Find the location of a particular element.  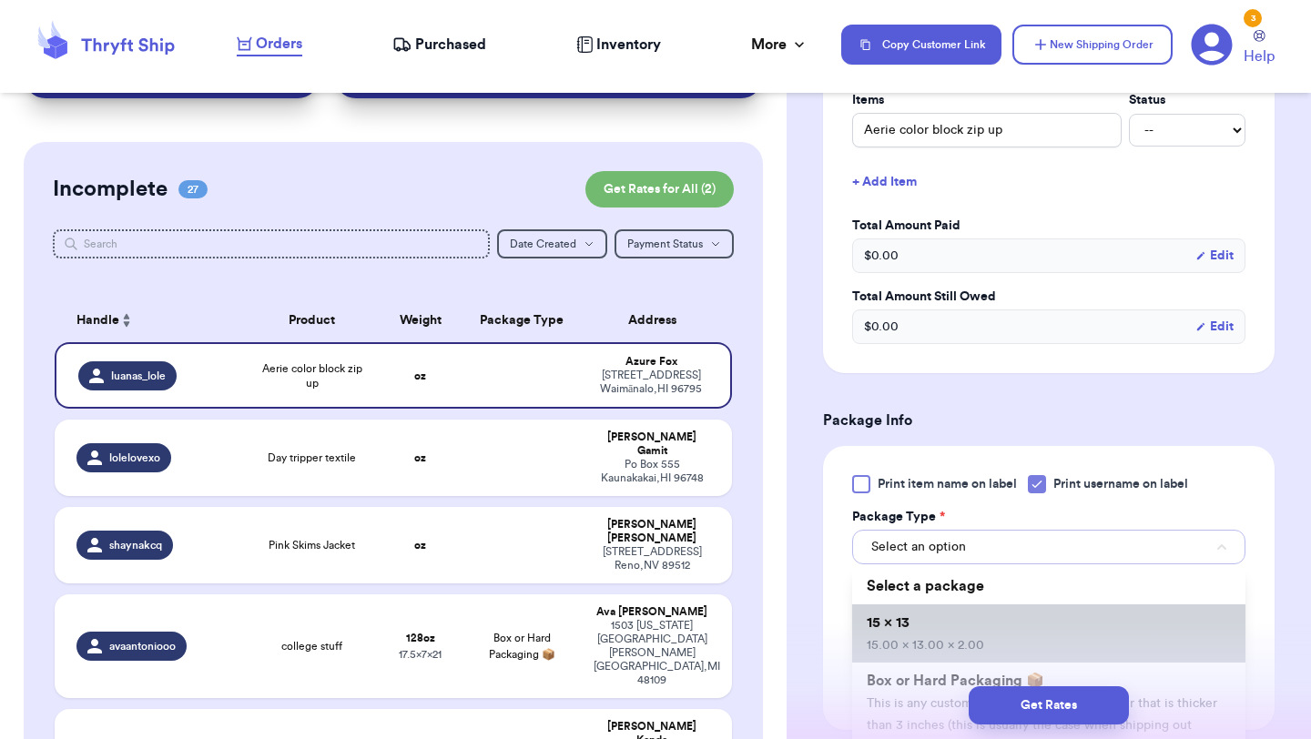

label: Items is located at coordinates (987, 100).